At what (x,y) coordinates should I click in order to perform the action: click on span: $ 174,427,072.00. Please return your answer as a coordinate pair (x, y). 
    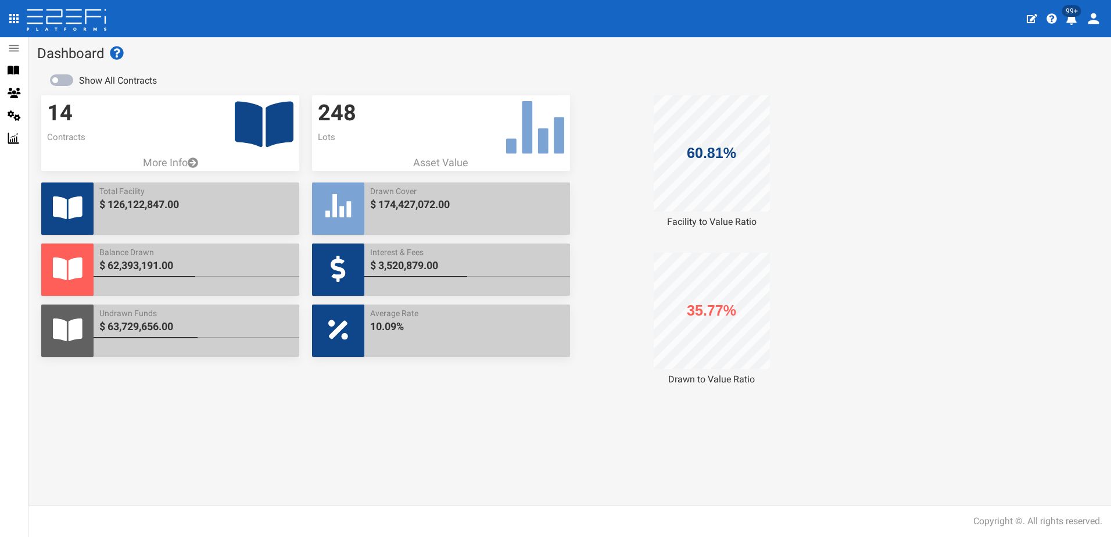
    Looking at the image, I should click on (467, 205).